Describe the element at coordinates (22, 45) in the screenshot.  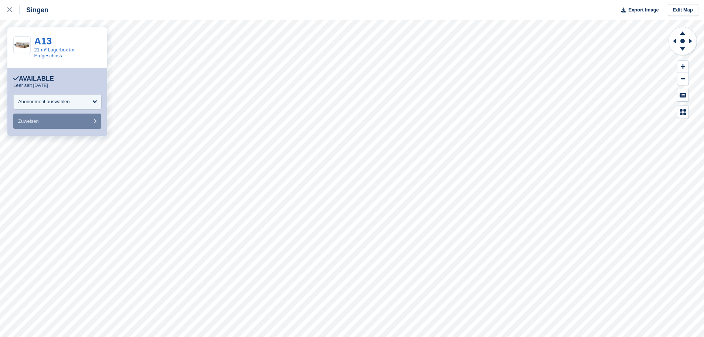
I see `img: 28,00%20qm-unit.jpg` at that location.